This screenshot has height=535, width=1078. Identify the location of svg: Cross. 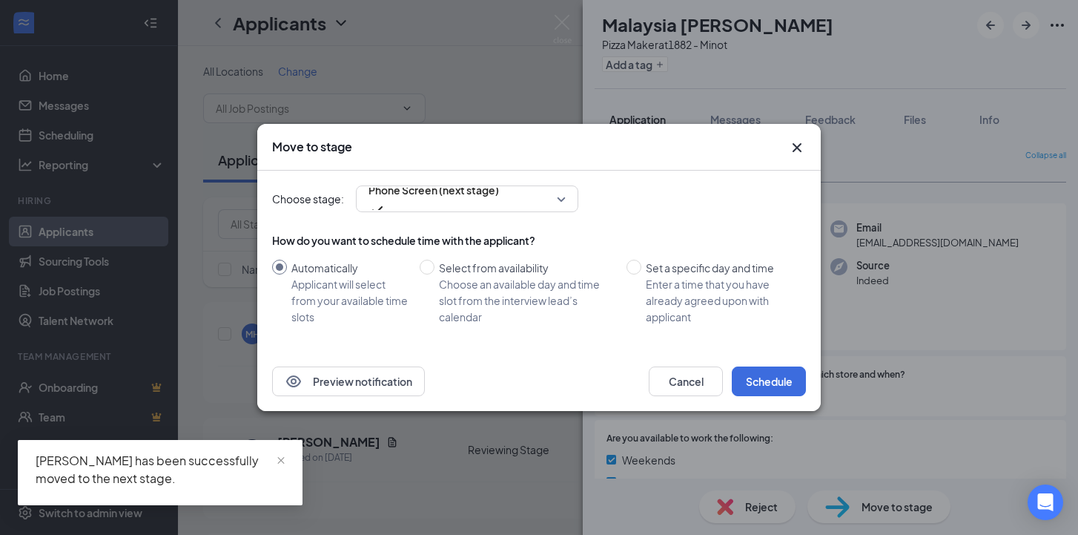
(797, 148).